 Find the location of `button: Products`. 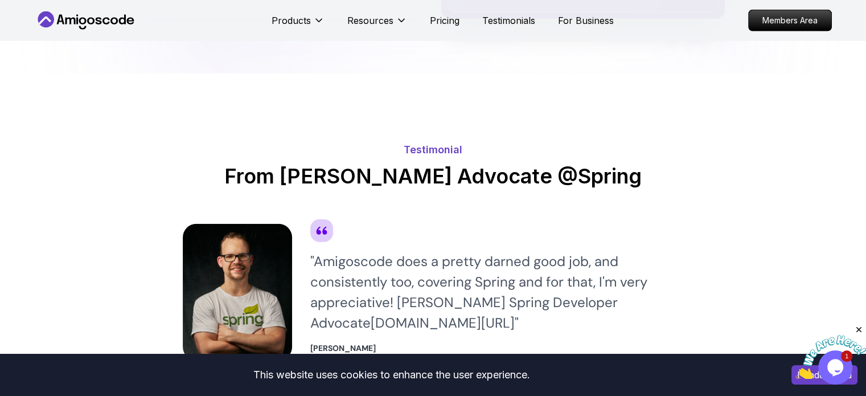

button: Products is located at coordinates (298, 25).